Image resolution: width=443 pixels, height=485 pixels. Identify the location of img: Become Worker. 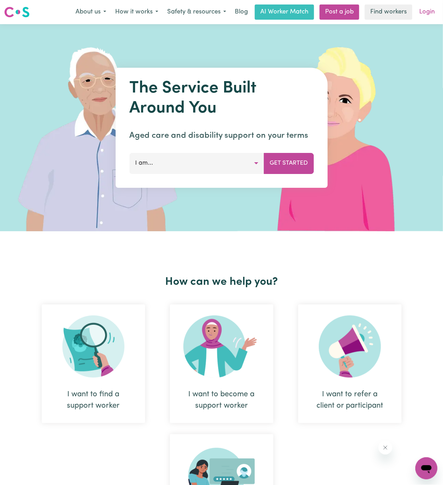
(222, 346).